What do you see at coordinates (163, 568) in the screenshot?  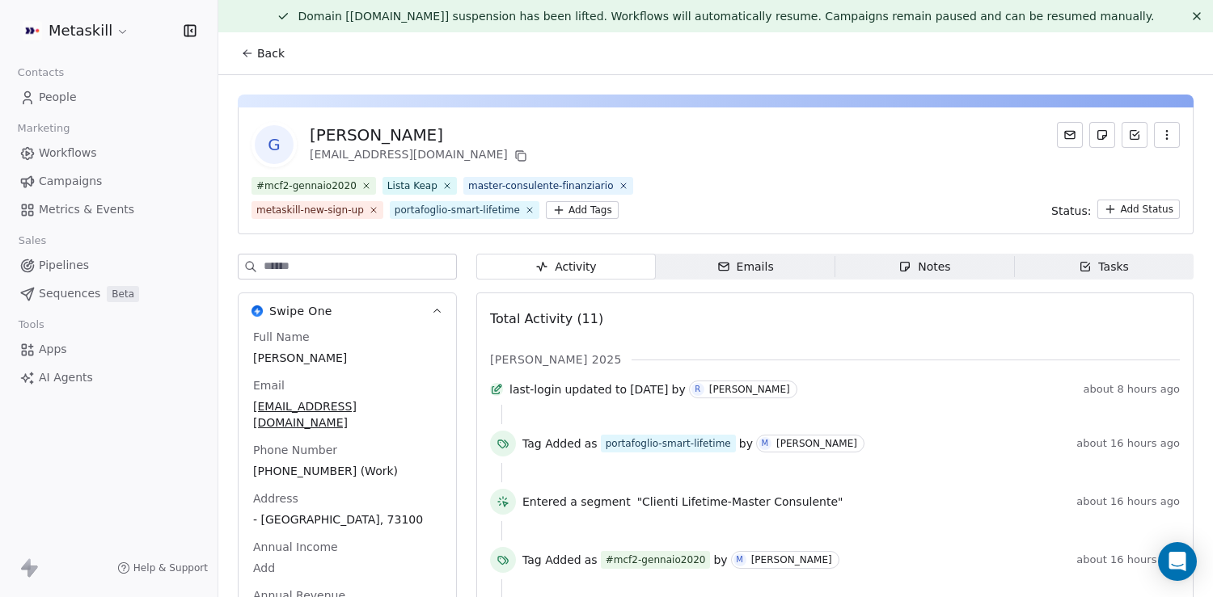 I see `a: Help & Support` at bounding box center [163, 568].